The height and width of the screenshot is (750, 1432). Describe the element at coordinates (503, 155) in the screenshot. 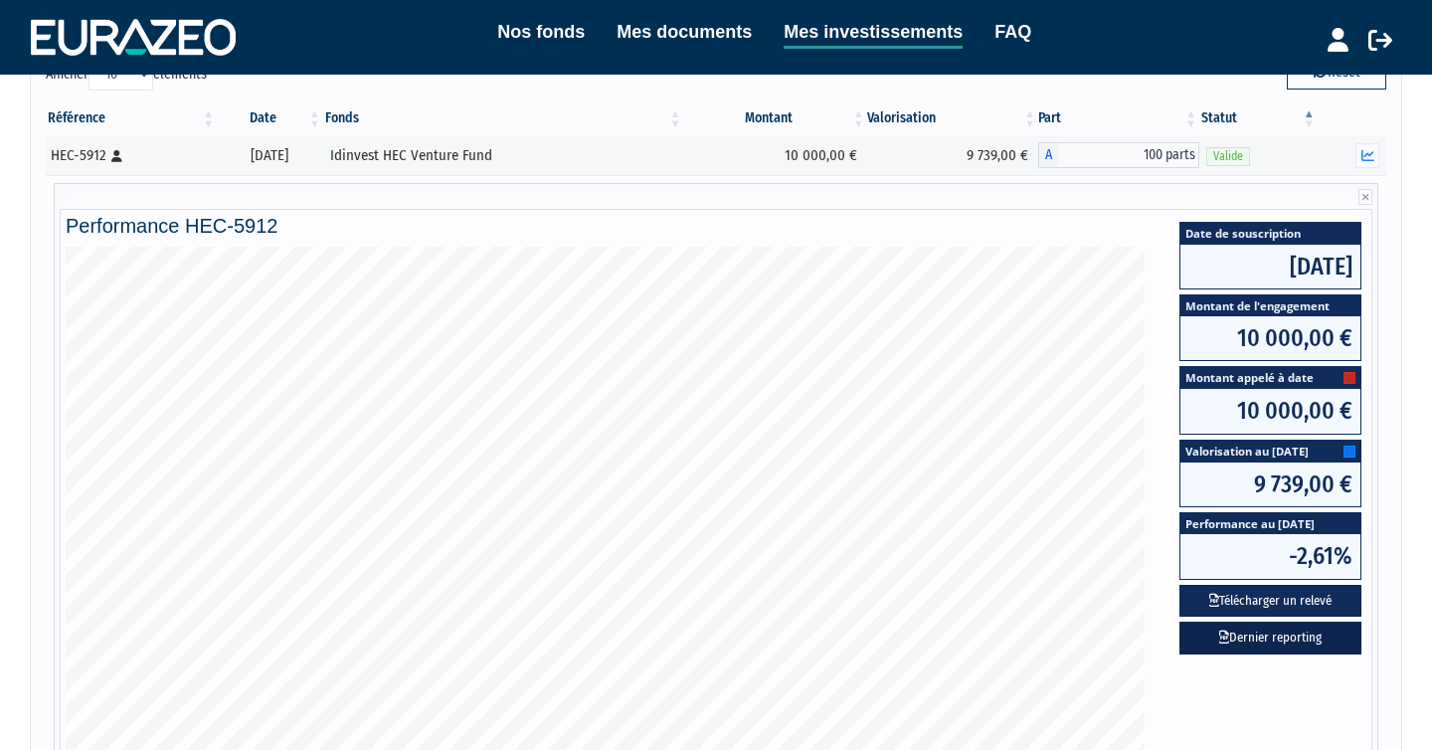

I see `div: Idinvest HEC Venture Fund` at that location.